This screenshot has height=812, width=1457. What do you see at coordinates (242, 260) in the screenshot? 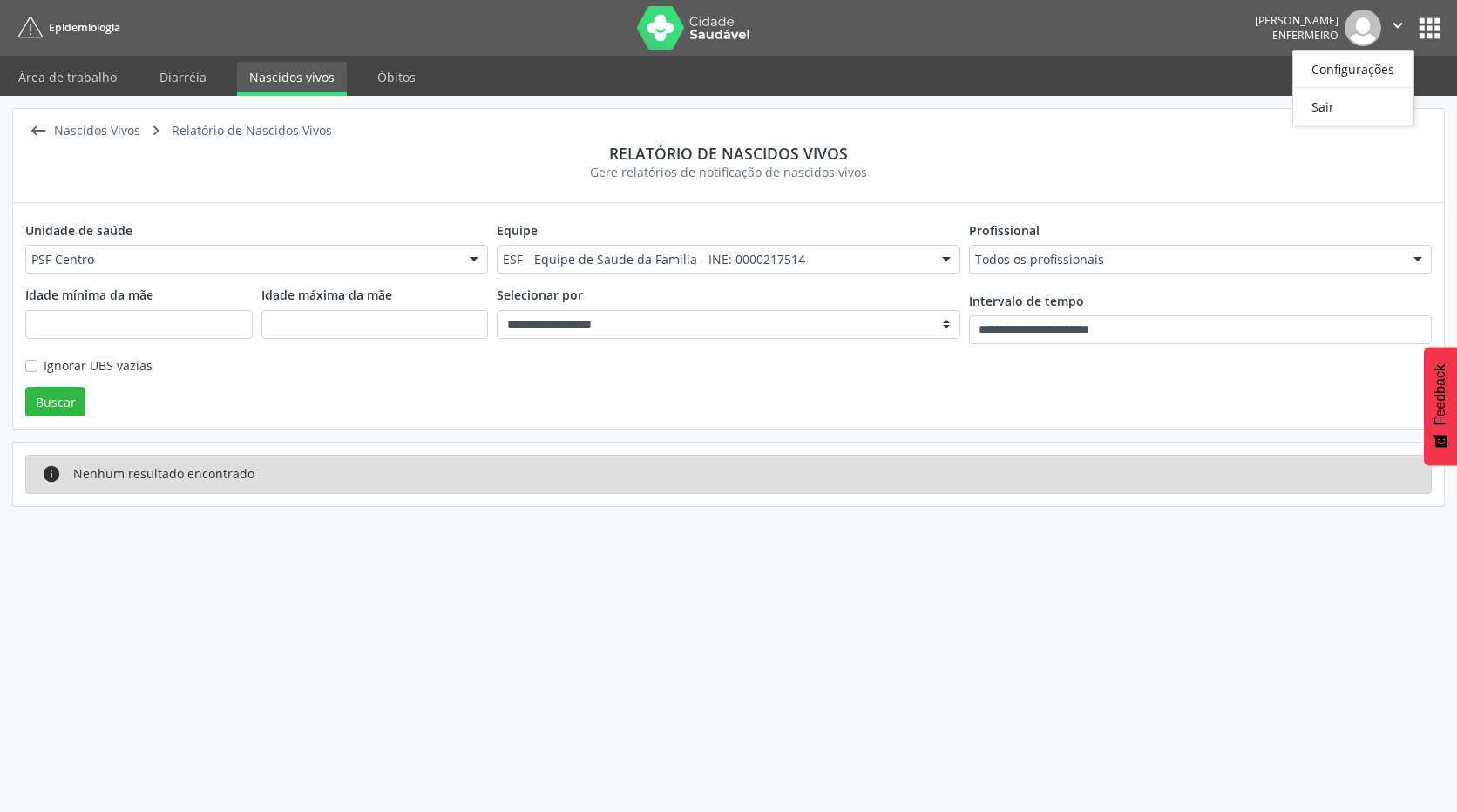
I see `span: PSF Centro` at bounding box center [242, 260].